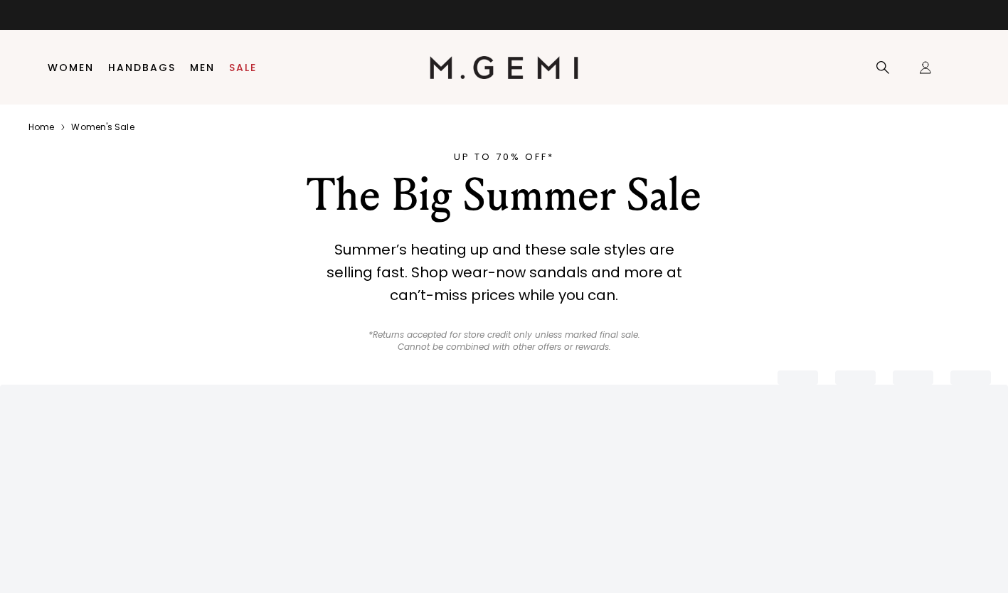  What do you see at coordinates (504, 157) in the screenshot?
I see `div: UP TO 70% OFF*` at bounding box center [504, 157].